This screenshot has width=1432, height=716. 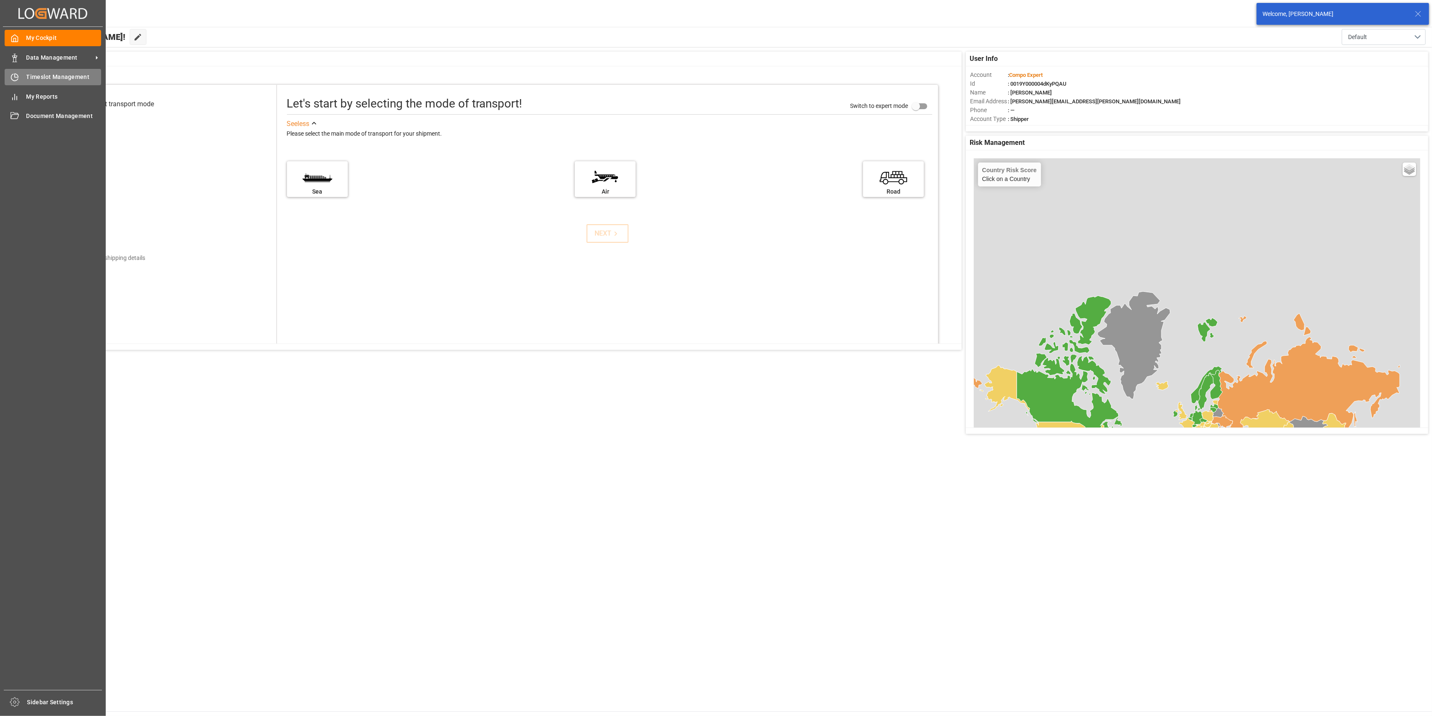 I want to click on span: Default, so click(x=1358, y=37).